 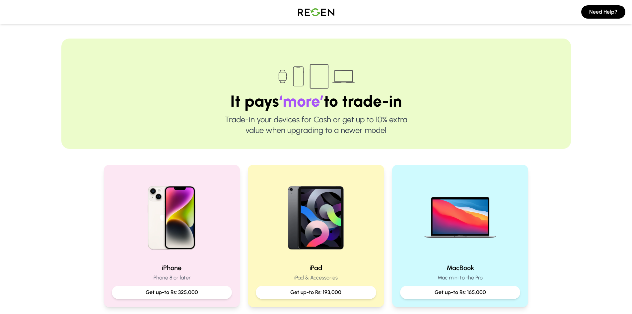 I want to click on span: ‘more’, so click(x=301, y=101).